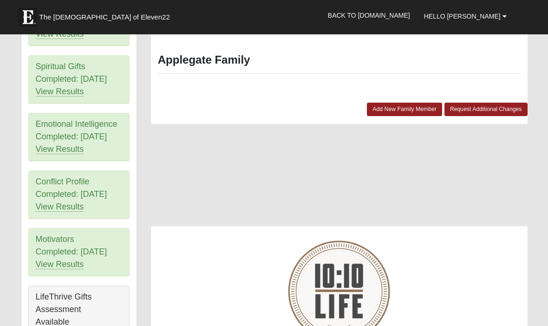  What do you see at coordinates (405, 109) in the screenshot?
I see `a: Add New Family Member` at bounding box center [405, 109].